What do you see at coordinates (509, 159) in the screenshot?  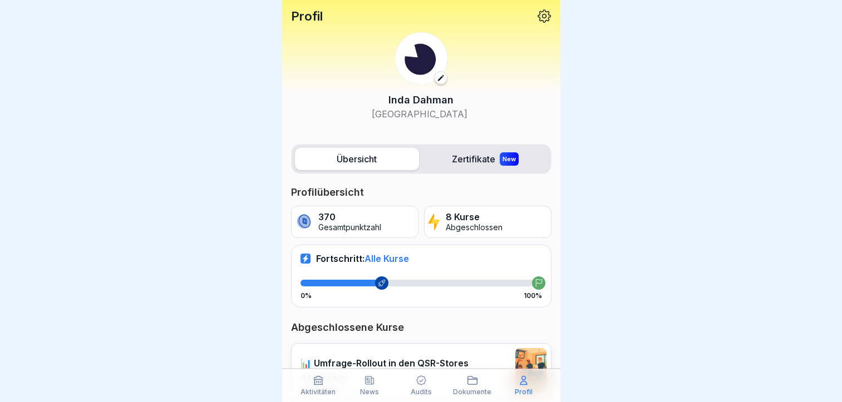 I see `div: New` at bounding box center [509, 159].